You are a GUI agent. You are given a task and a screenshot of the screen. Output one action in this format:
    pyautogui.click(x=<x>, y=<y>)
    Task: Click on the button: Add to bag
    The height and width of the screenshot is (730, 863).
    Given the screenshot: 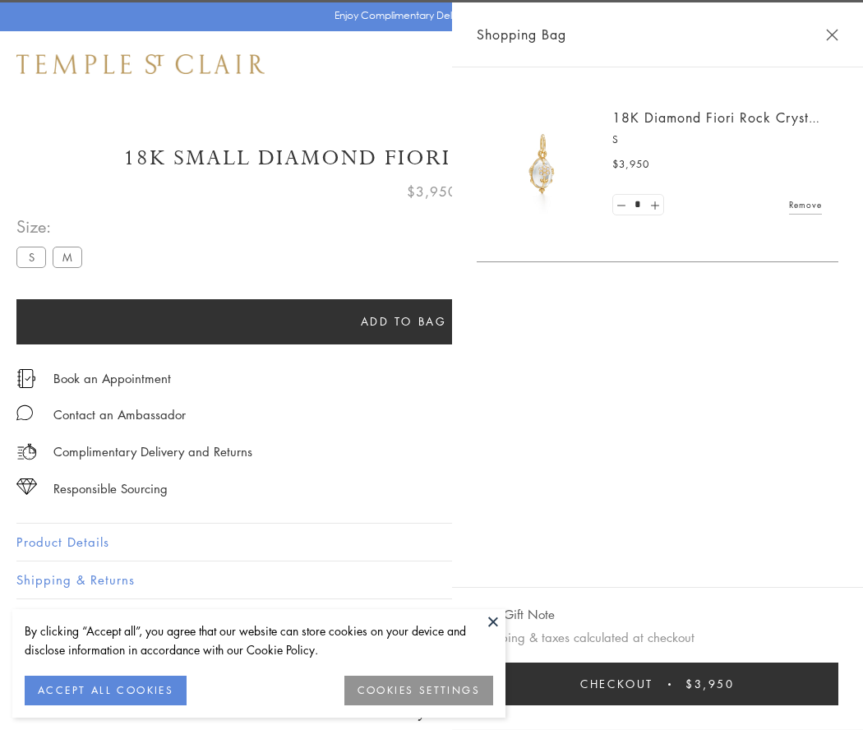 What is the action you would take?
    pyautogui.click(x=403, y=321)
    